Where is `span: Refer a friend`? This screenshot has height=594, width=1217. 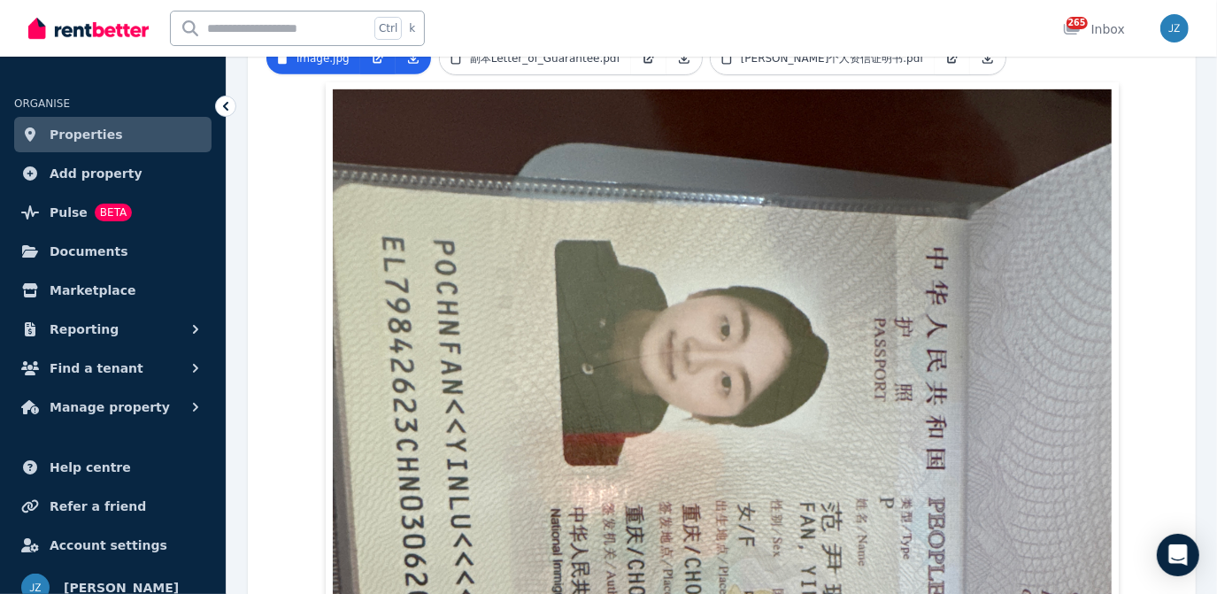 span: Refer a friend is located at coordinates (97, 506).